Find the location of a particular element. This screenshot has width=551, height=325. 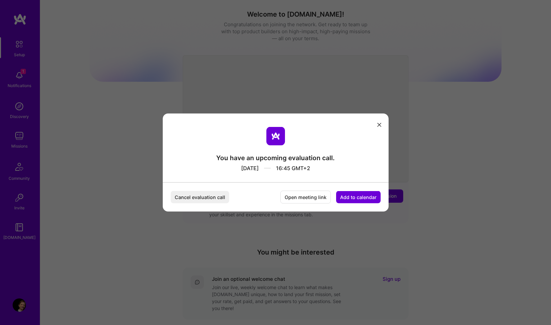

img: aTeam logo is located at coordinates (276, 136).